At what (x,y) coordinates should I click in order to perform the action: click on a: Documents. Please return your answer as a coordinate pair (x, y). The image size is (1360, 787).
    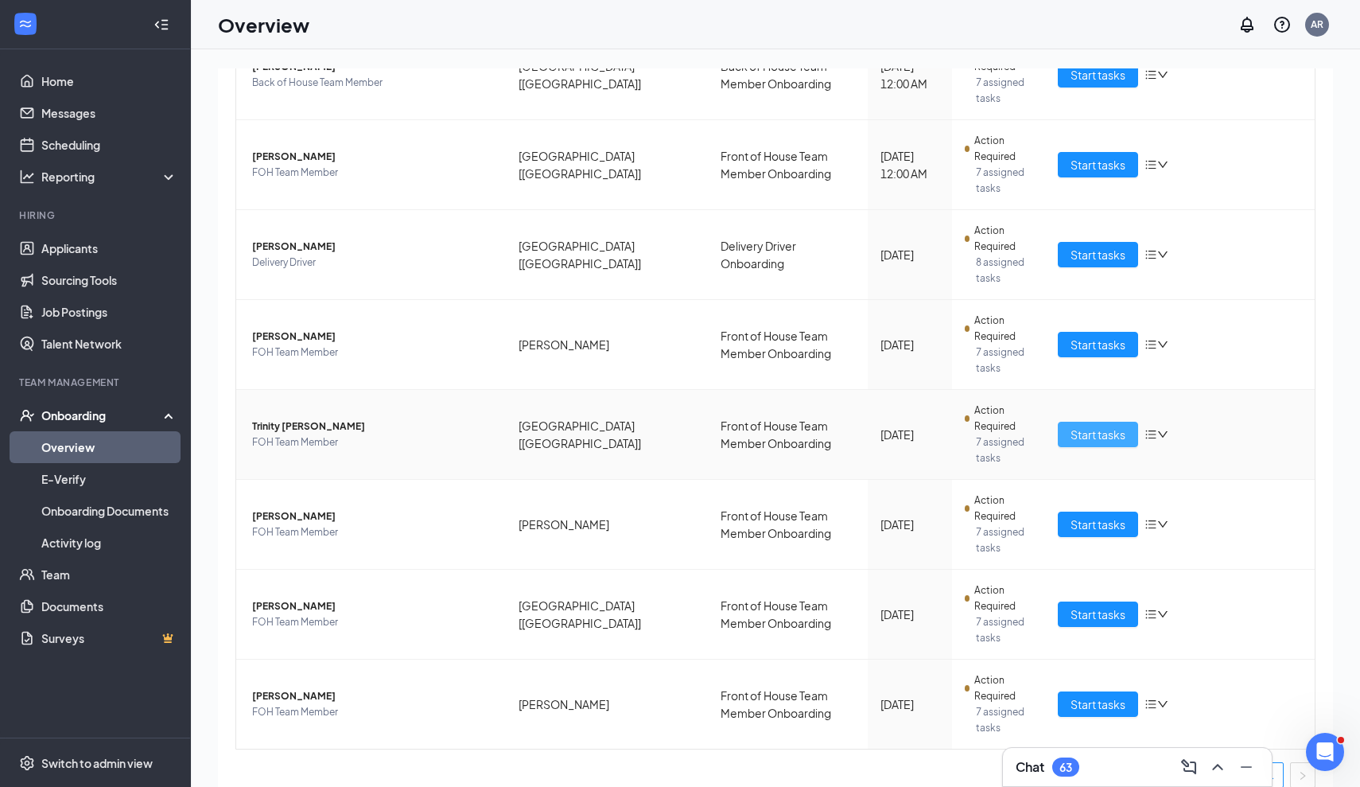
    Looking at the image, I should click on (109, 606).